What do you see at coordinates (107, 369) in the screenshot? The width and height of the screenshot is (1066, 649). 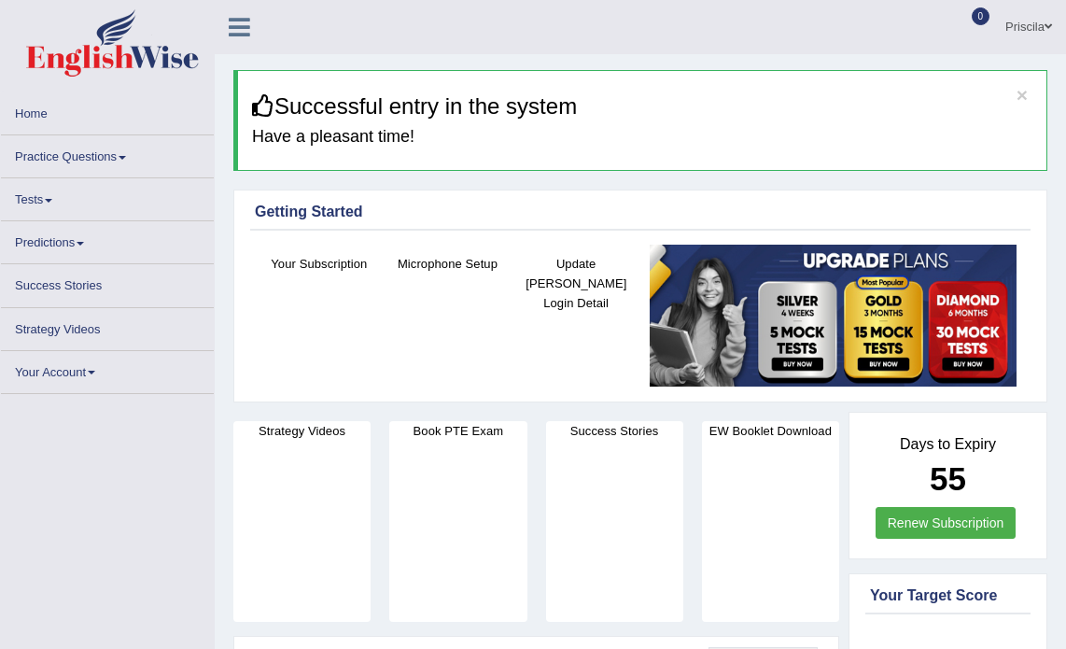 I see `a: Your Account` at bounding box center [107, 369].